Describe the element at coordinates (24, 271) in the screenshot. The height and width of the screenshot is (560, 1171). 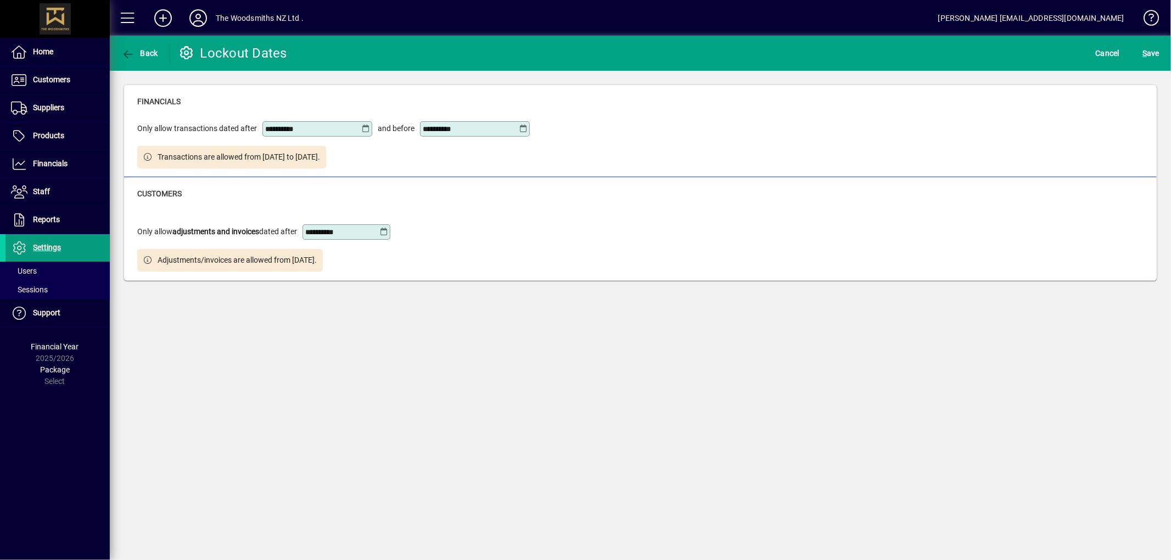
I see `span: Users` at that location.